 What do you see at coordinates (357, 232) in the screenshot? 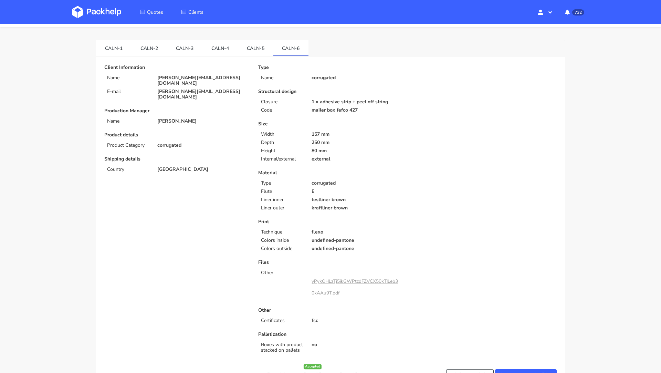
I see `p: flexo` at bounding box center [357, 232].